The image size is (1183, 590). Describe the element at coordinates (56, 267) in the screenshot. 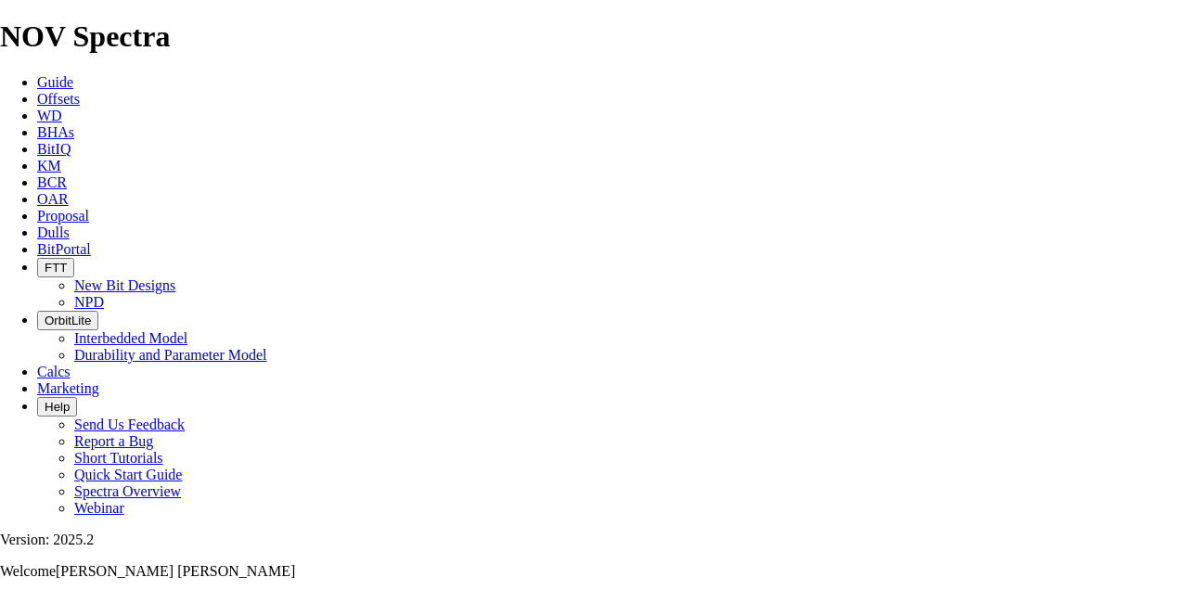

I see `button: FTT` at that location.